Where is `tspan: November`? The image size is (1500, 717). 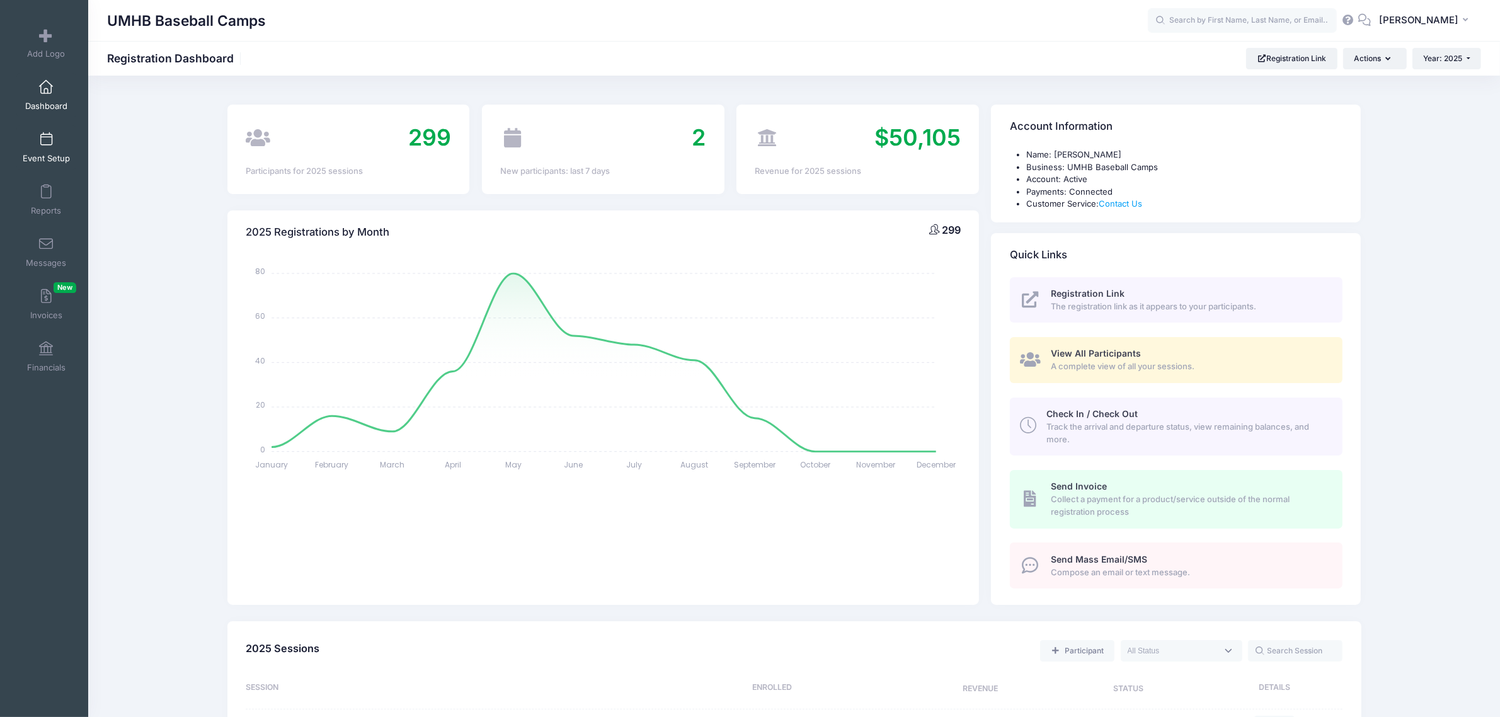
tspan: November is located at coordinates (876, 464).